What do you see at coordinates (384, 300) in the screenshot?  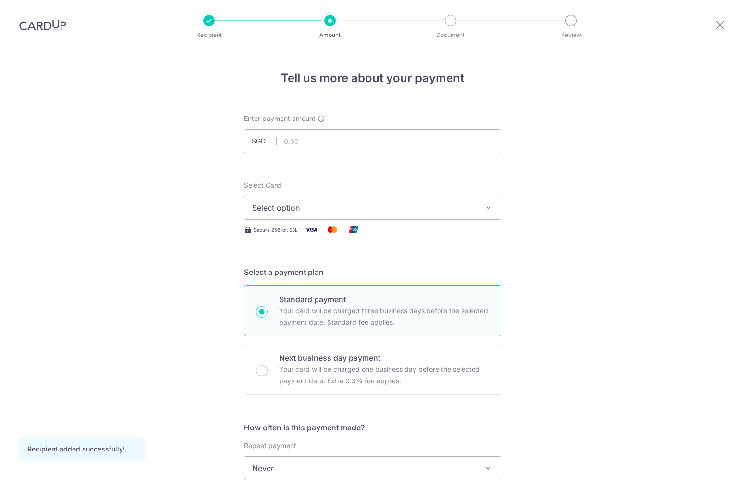 I see `p: Standard payment` at bounding box center [384, 300].